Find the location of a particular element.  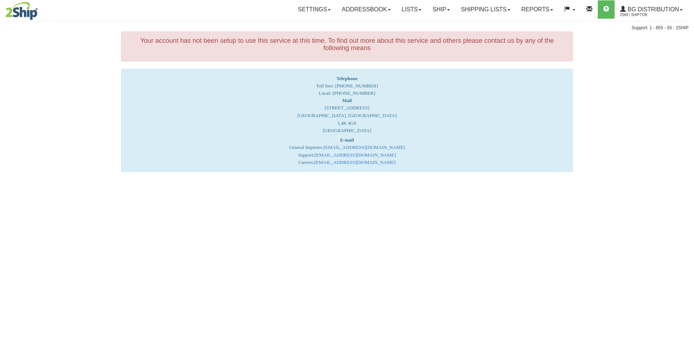

span: 2569 / ShipTor is located at coordinates (648, 15).